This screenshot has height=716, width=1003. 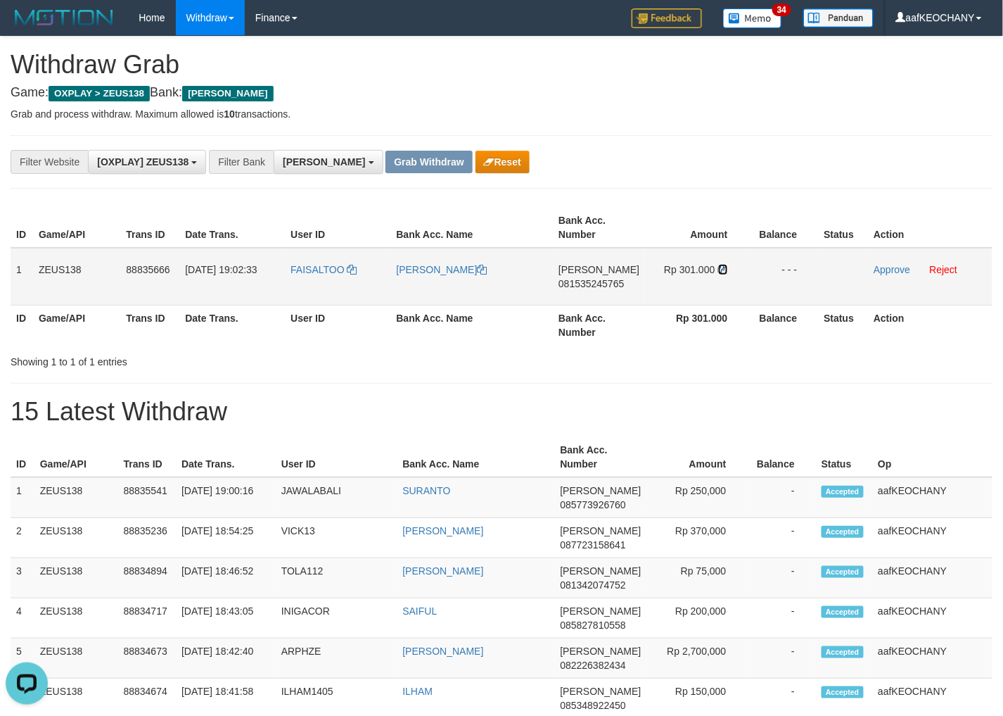 I want to click on img: Button%20Memo.svg, so click(x=753, y=18).